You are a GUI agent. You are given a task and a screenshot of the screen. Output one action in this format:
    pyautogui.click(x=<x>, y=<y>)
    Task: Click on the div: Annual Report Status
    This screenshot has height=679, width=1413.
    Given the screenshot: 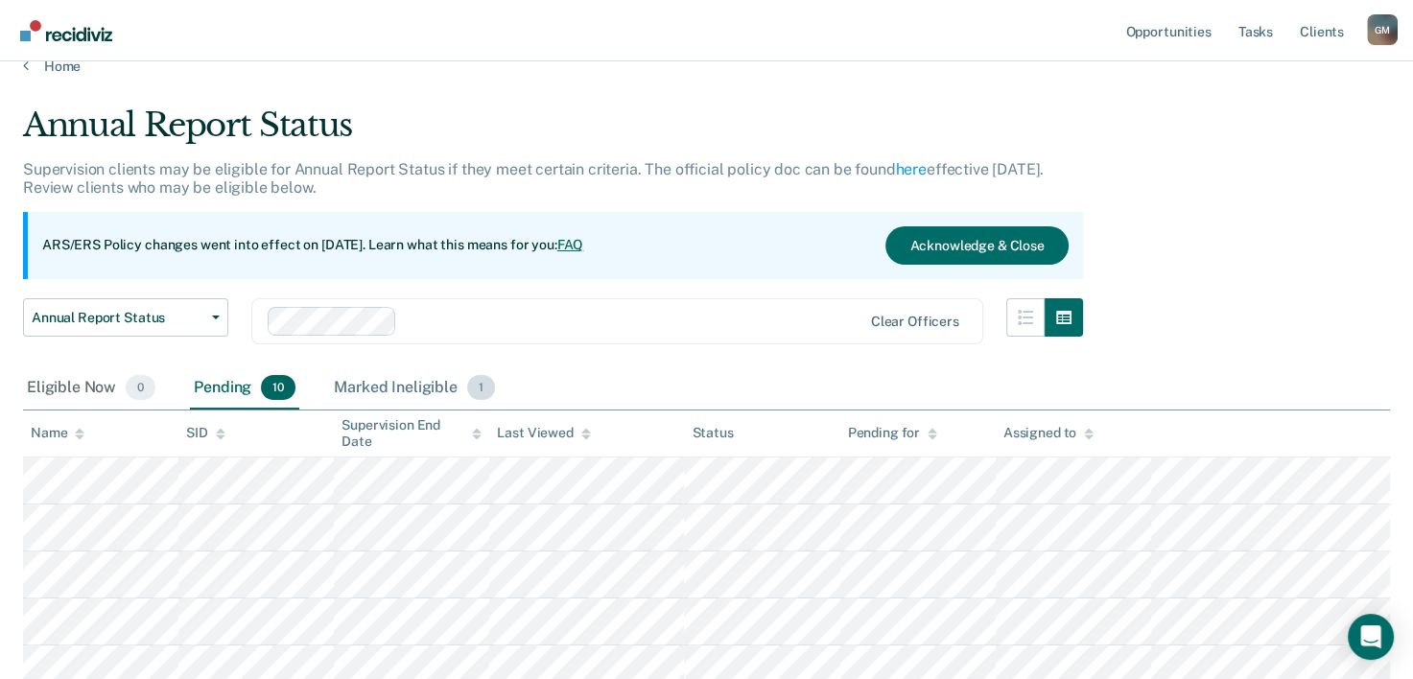 What is the action you would take?
    pyautogui.click(x=553, y=132)
    